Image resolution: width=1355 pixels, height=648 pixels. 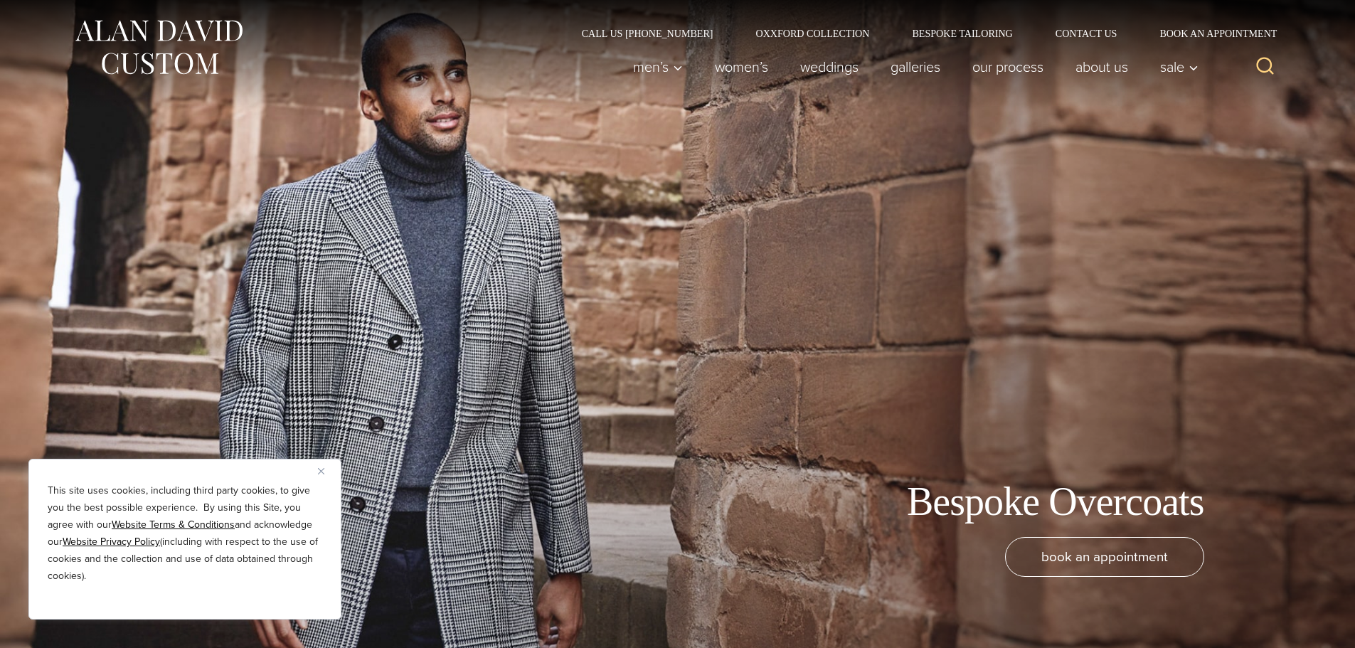 I want to click on a: Website Terms & Conditions, so click(x=173, y=524).